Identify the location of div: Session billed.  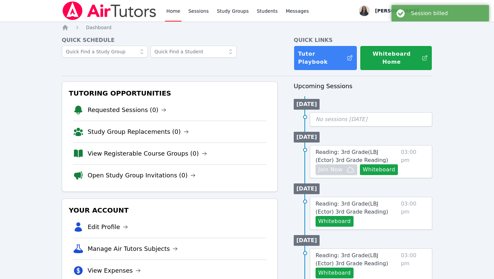
(447, 13).